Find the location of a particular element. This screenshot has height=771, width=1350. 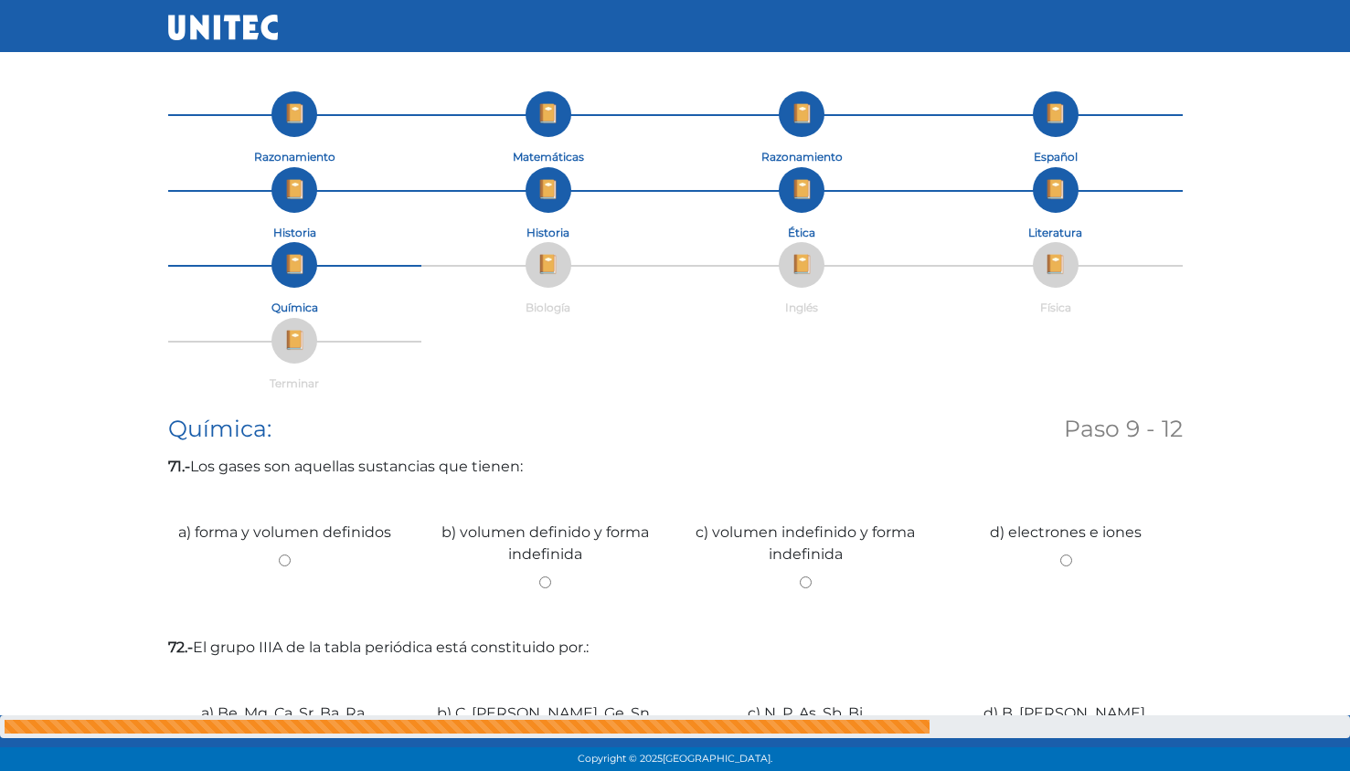

strong: Ética is located at coordinates (801, 232).